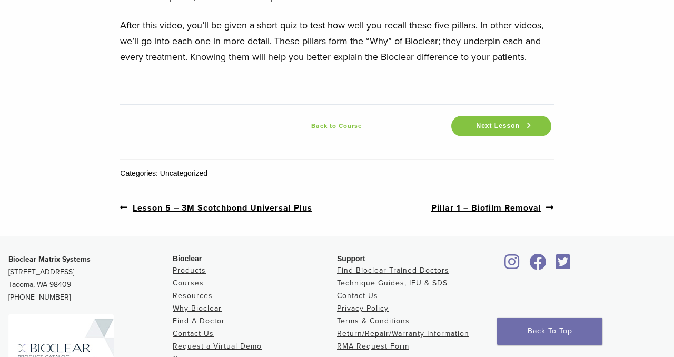 Image resolution: width=674 pixels, height=357 pixels. What do you see at coordinates (373, 346) in the screenshot?
I see `a: RMA Request Form` at bounding box center [373, 346].